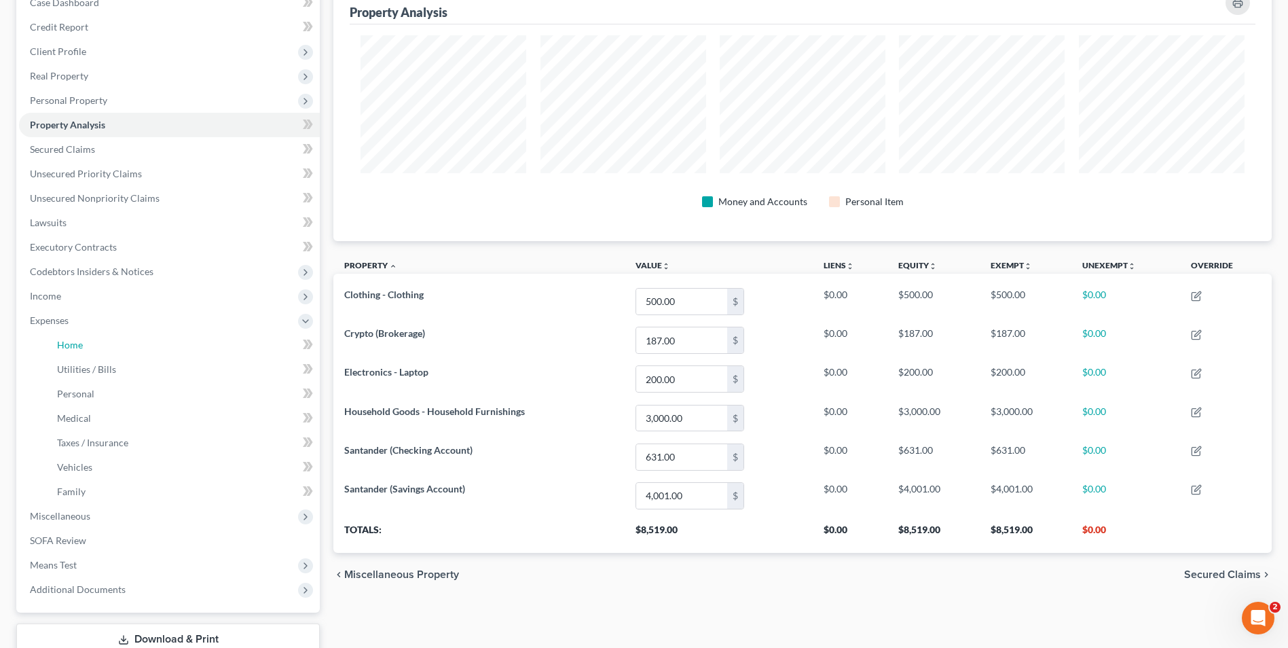  Describe the element at coordinates (401, 575) in the screenshot. I see `span: Miscellaneous Property` at that location.